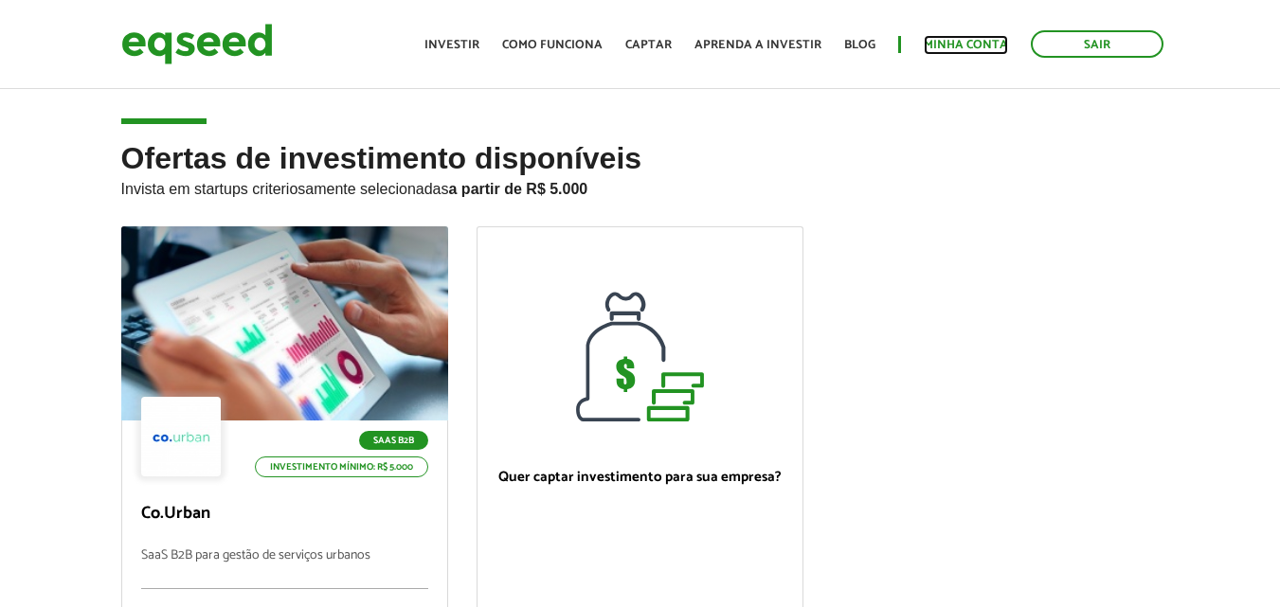 Image resolution: width=1280 pixels, height=607 pixels. Describe the element at coordinates (393, 441) in the screenshot. I see `p: SaaS B2B` at that location.